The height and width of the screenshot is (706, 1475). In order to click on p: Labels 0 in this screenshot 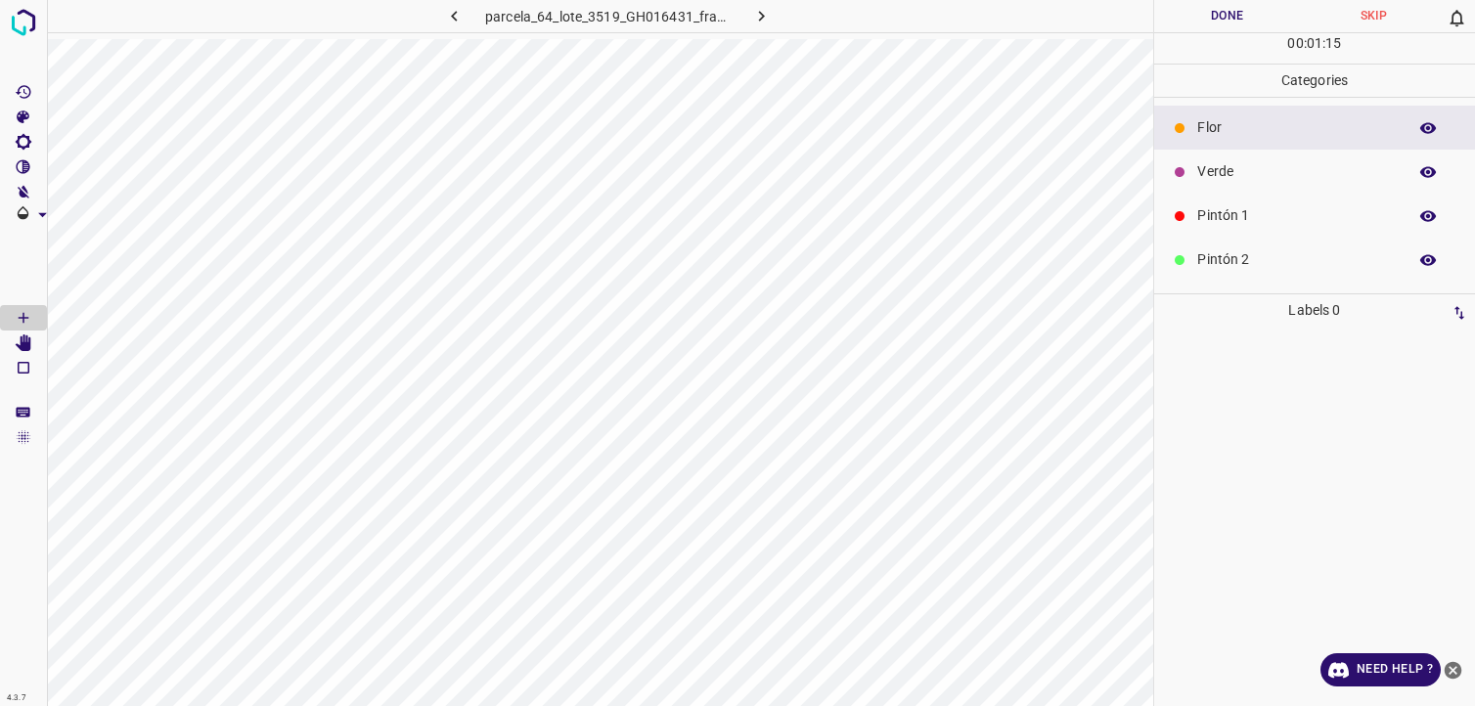, I will do `click(1315, 310)`.